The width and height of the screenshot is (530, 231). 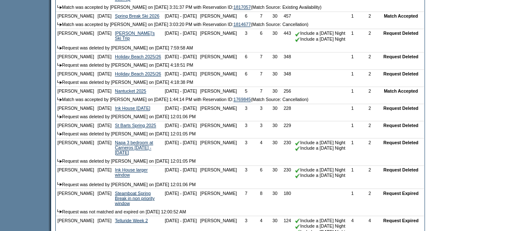 I want to click on td: 4, so click(x=261, y=147).